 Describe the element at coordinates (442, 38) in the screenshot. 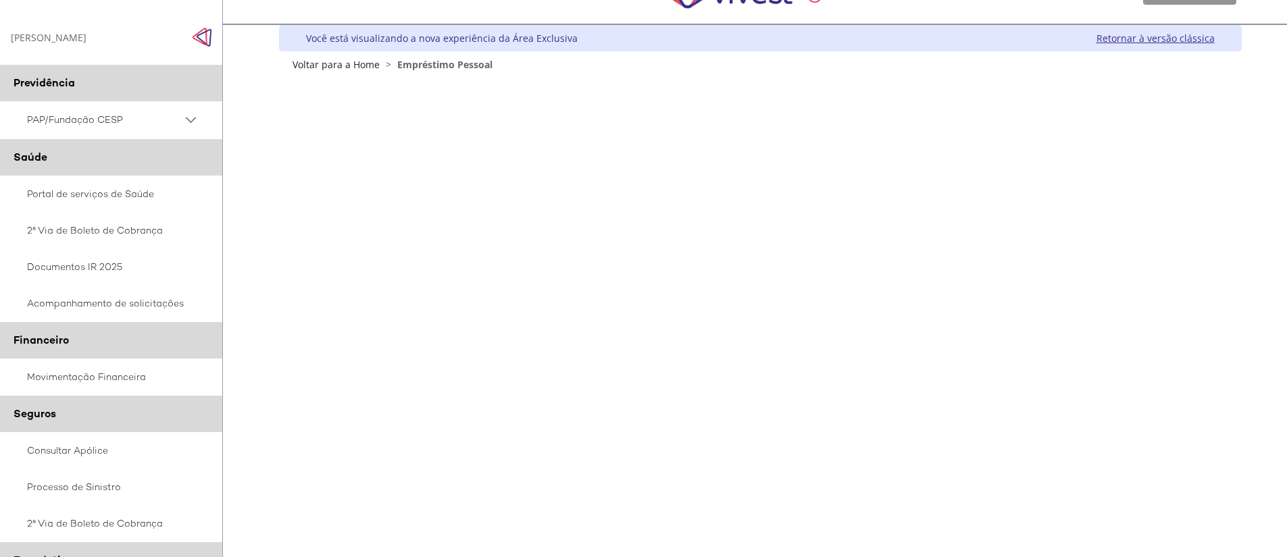

I see `div: Você está visualizando a nova experiência da Área Exclusiva` at that location.